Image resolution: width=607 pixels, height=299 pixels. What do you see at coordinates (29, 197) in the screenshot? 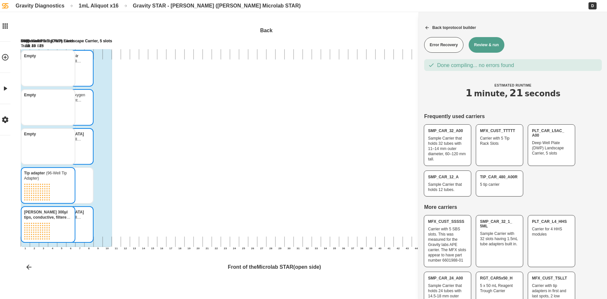
I see `div: G3` at bounding box center [29, 197].